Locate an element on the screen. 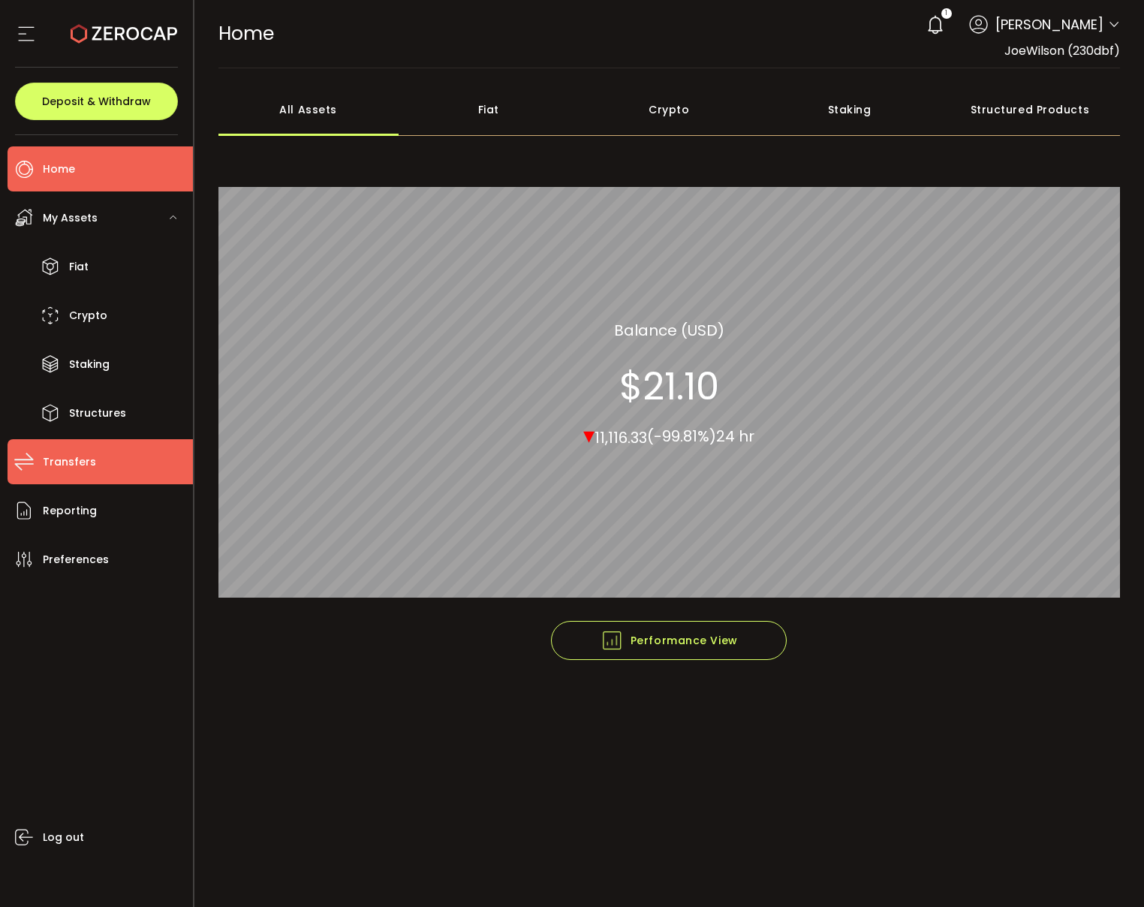  span: Staking is located at coordinates (89, 364).